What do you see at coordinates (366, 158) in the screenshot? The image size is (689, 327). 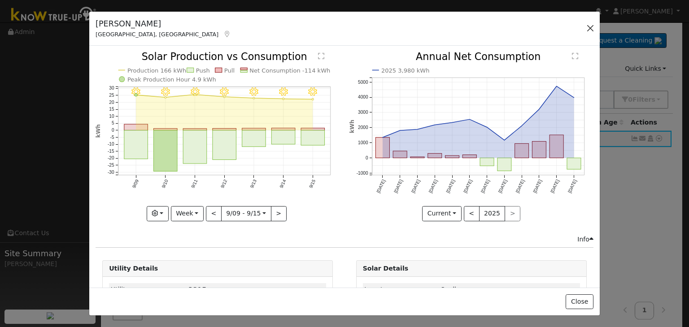 I see `text: 0` at bounding box center [366, 158].